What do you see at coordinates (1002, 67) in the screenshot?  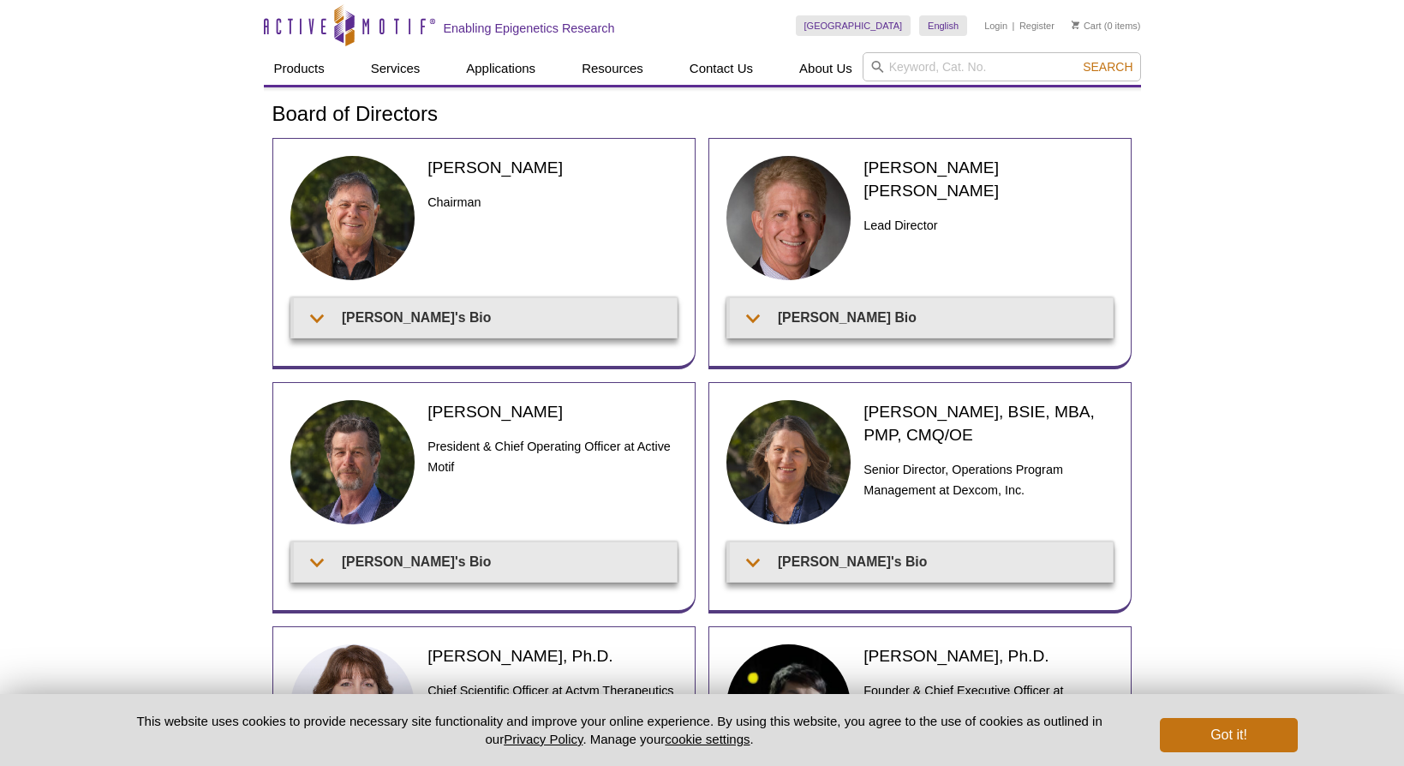 I see `input: Keyword, Cat. No.` at bounding box center [1002, 67].